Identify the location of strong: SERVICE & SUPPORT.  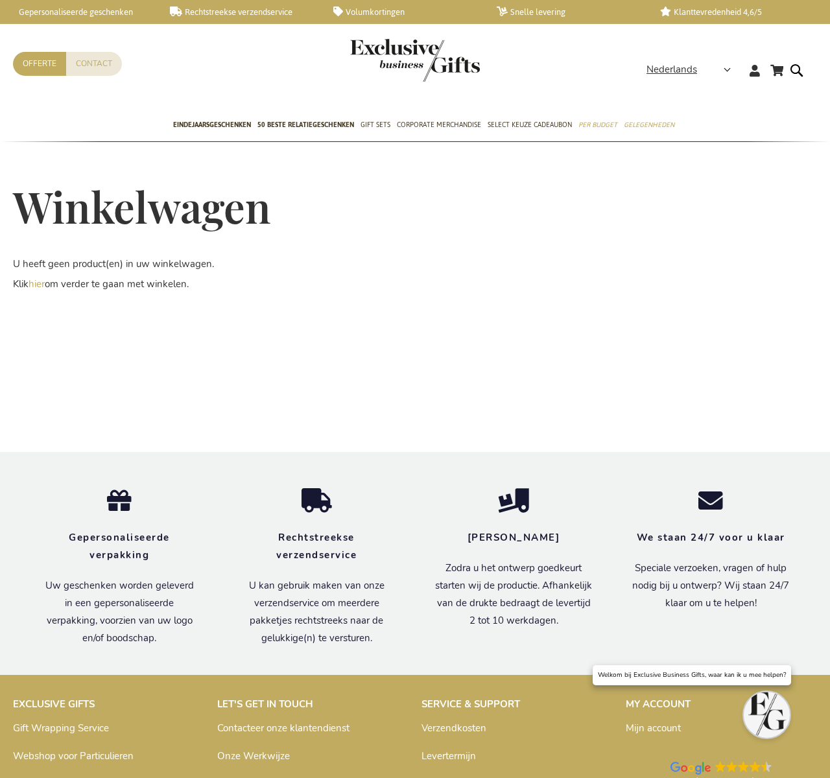
(471, 704).